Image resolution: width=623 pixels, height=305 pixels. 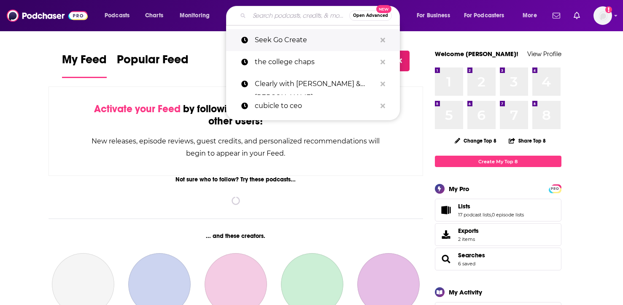 What do you see at coordinates (117, 16) in the screenshot?
I see `span: Podcasts` at bounding box center [117, 16].